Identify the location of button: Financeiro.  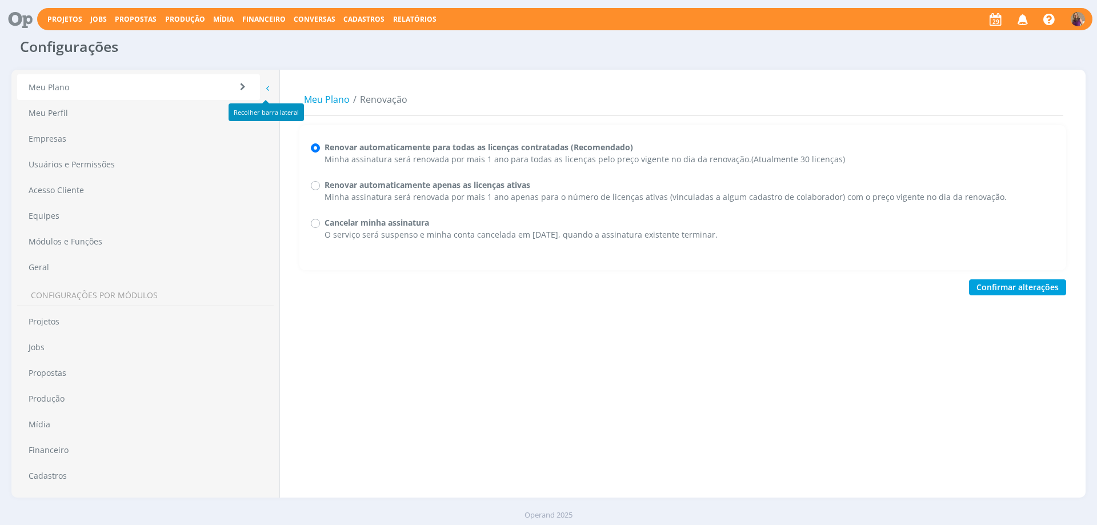
(264, 19).